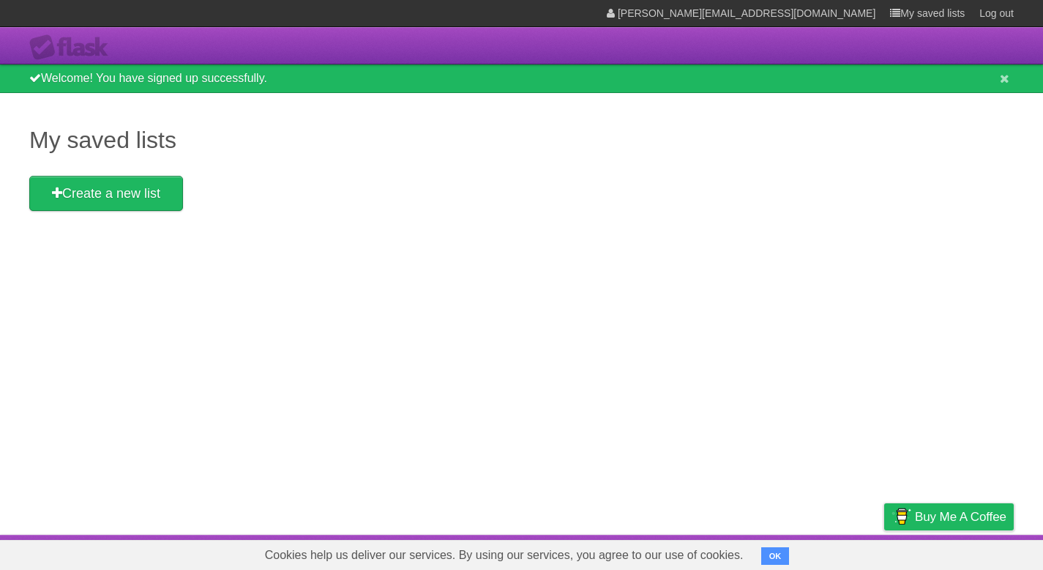  Describe the element at coordinates (901, 516) in the screenshot. I see `img: Buy me a coffee` at that location.